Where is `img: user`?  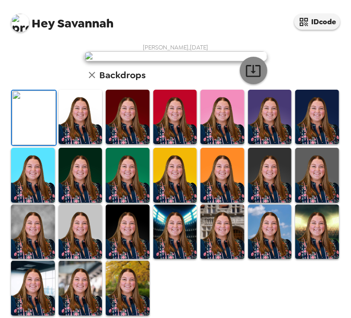
img: user is located at coordinates (176, 56).